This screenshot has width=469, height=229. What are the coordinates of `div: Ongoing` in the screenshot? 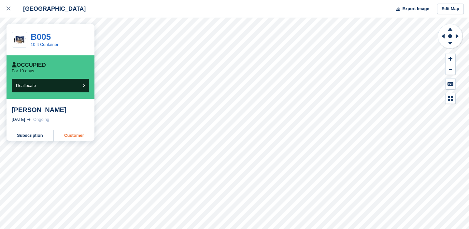 It's located at (41, 120).